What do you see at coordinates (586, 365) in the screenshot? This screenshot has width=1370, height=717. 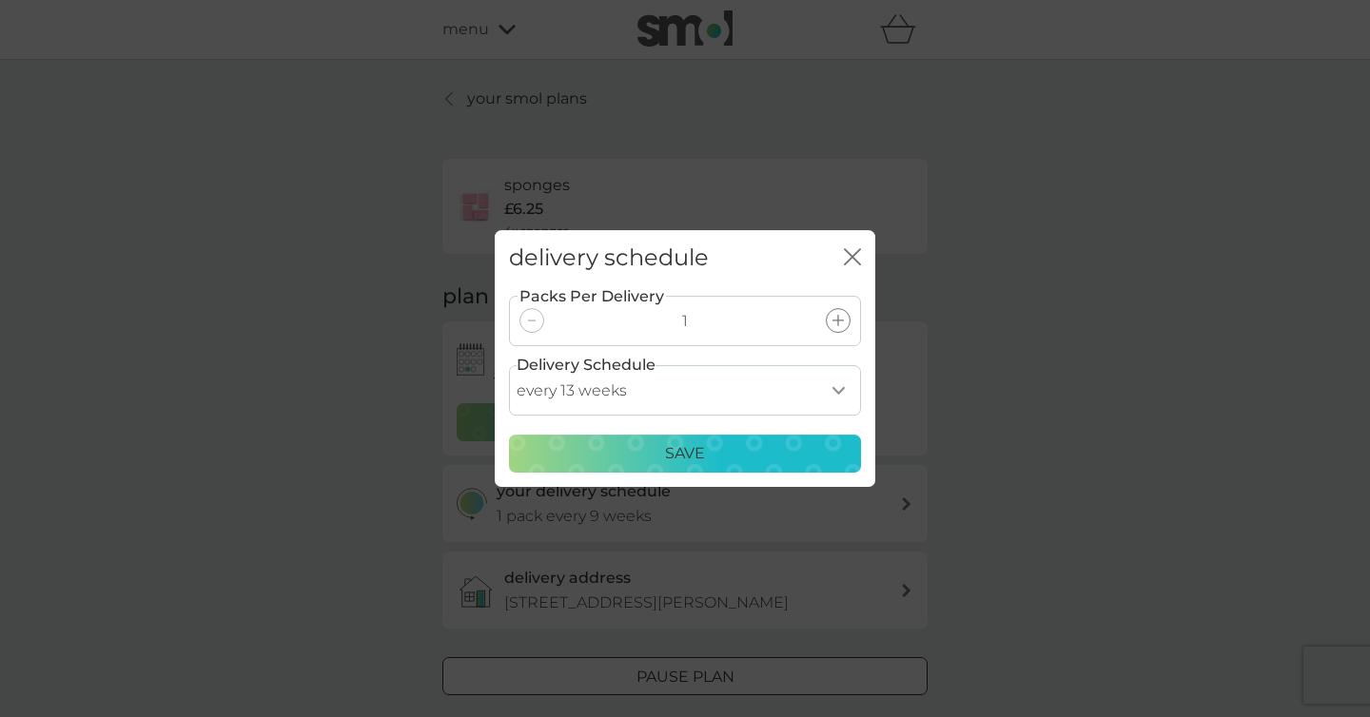 I see `label: Delivery Schedule` at bounding box center [586, 365].